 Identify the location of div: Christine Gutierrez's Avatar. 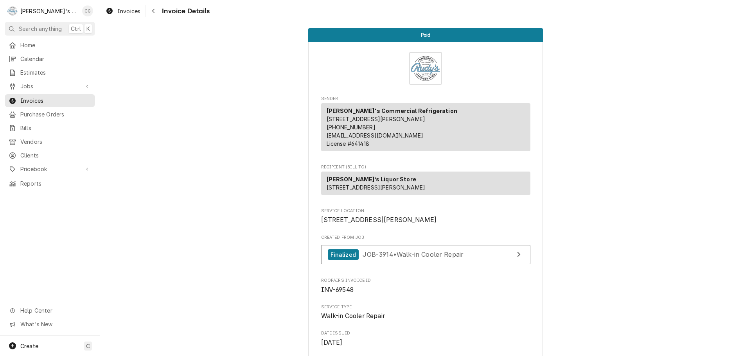
(88, 11).